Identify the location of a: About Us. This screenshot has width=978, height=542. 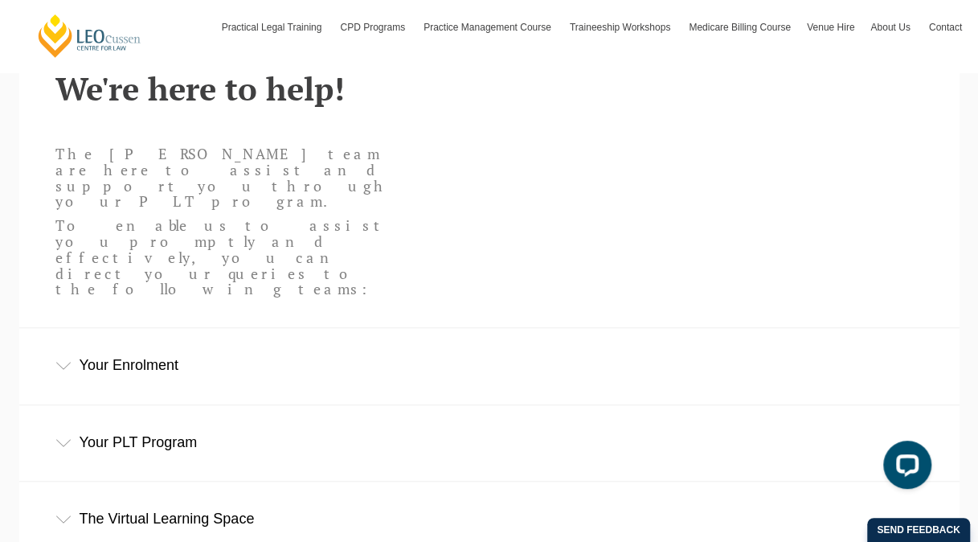
(892, 27).